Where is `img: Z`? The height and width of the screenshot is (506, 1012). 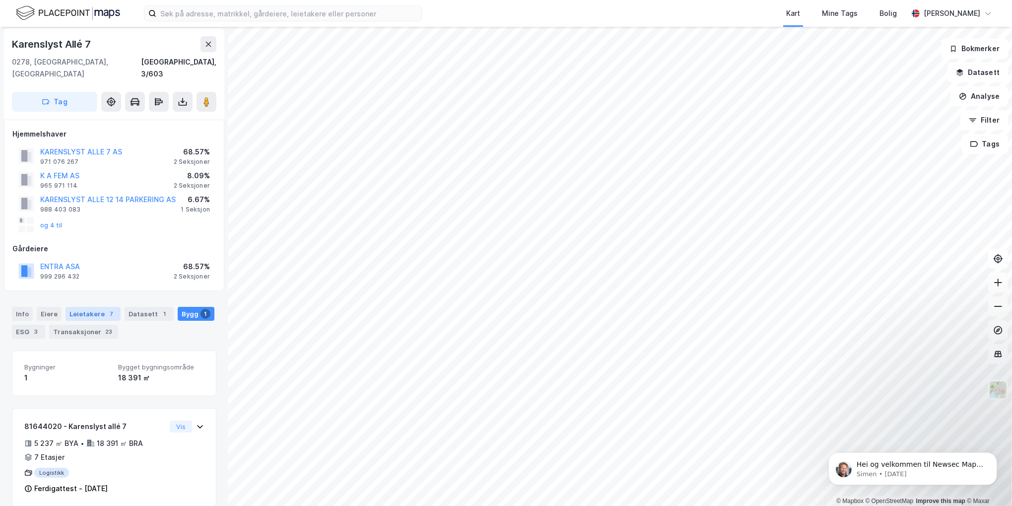
img: Z is located at coordinates (999, 390).